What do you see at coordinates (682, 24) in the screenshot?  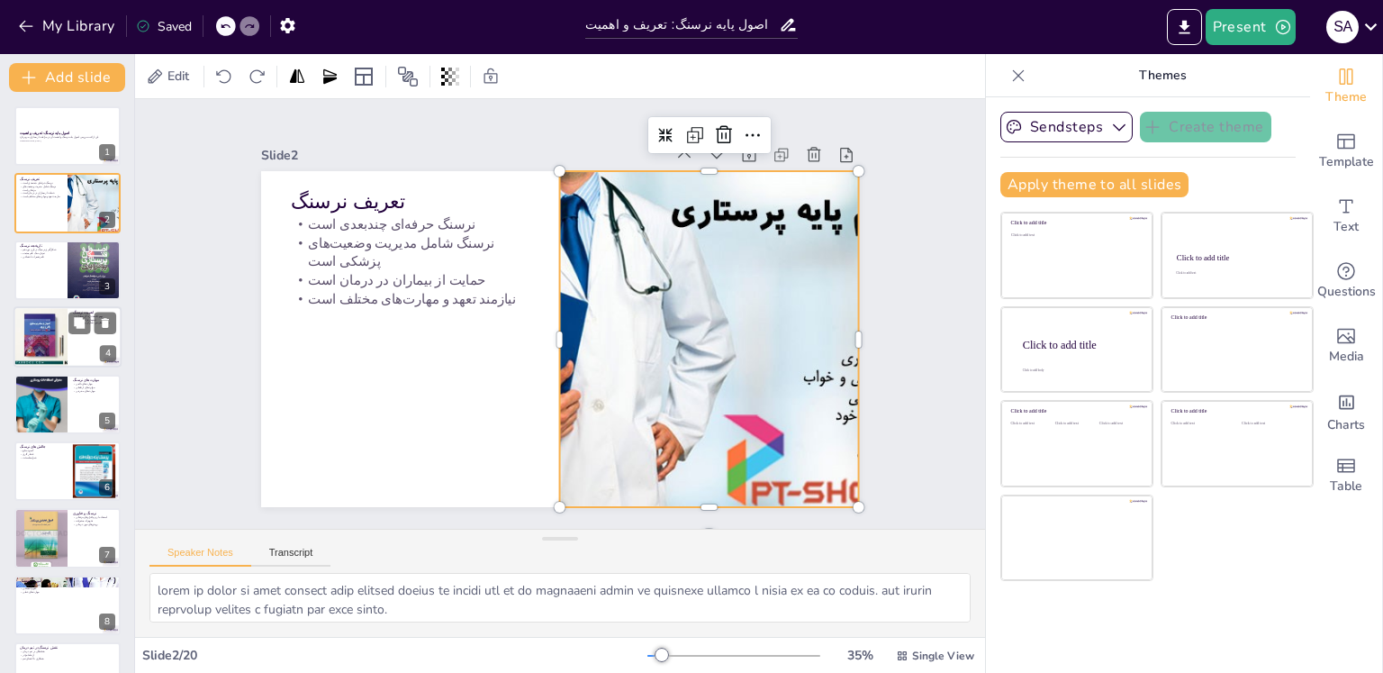 I see `input: Insert title` at bounding box center [682, 24].